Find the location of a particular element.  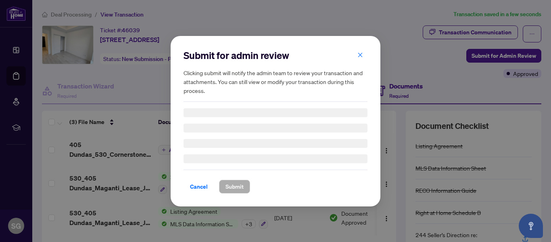

button: Cancel is located at coordinates (199, 186).